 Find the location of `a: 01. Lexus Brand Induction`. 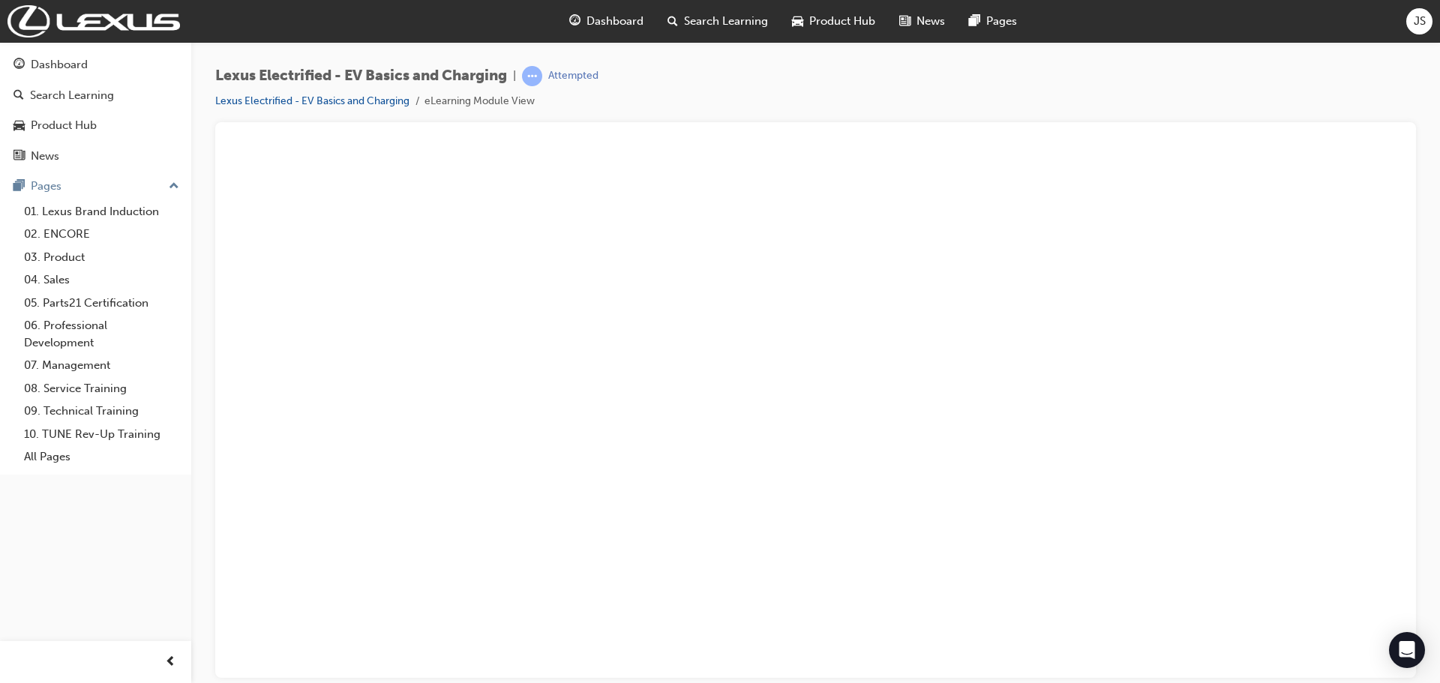

a: 01. Lexus Brand Induction is located at coordinates (101, 212).